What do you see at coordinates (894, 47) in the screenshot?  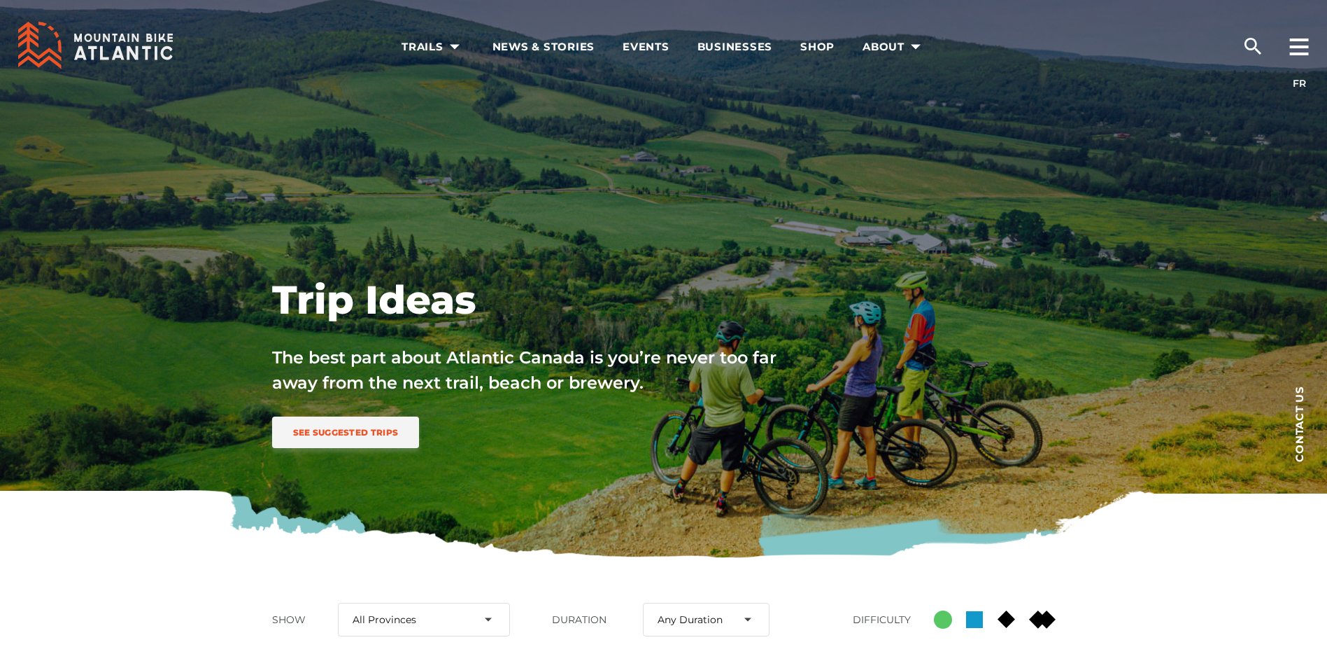 I see `span: About` at bounding box center [894, 47].